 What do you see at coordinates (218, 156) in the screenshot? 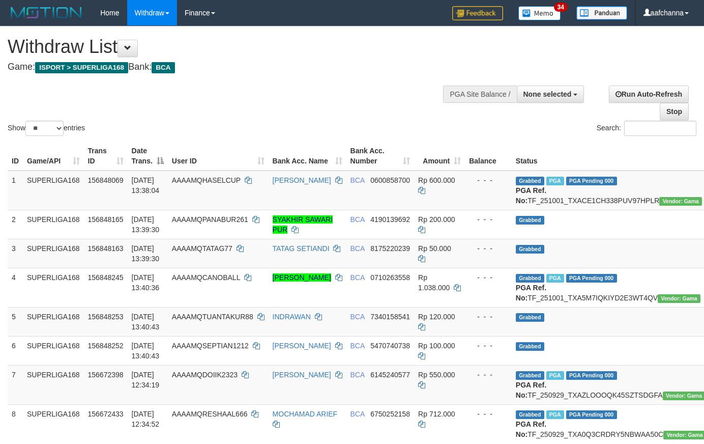
I see `th: User ID: activate to sort column ascending` at bounding box center [218, 156].